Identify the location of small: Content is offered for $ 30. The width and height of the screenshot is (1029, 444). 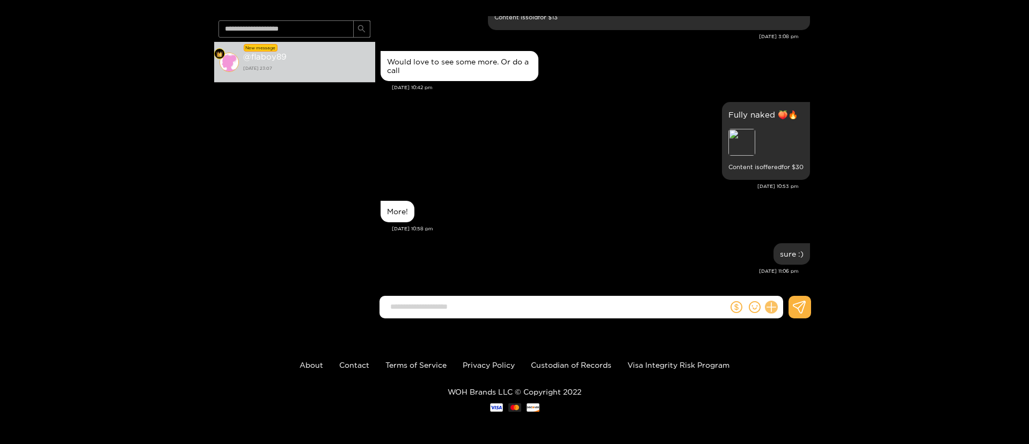
(766, 167).